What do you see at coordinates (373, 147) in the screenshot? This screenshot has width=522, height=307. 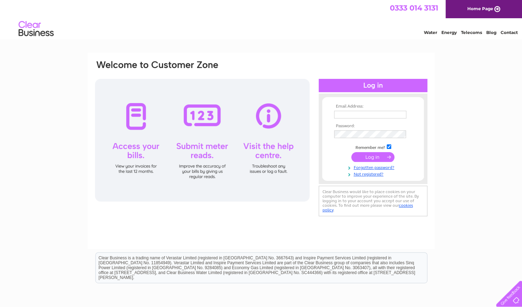 I see `td: Remember me?` at bounding box center [373, 147].